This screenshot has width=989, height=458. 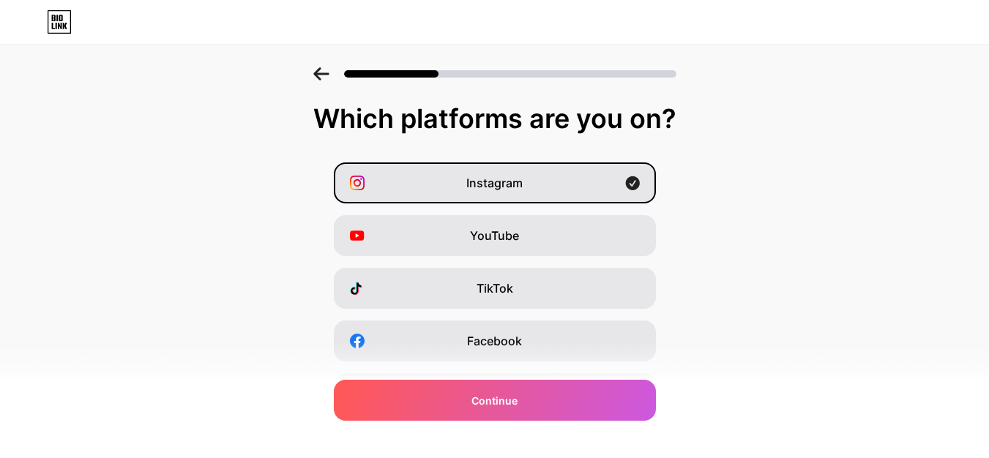 What do you see at coordinates (494, 446) in the screenshot?
I see `span: Buy Me a Coffee` at bounding box center [494, 446].